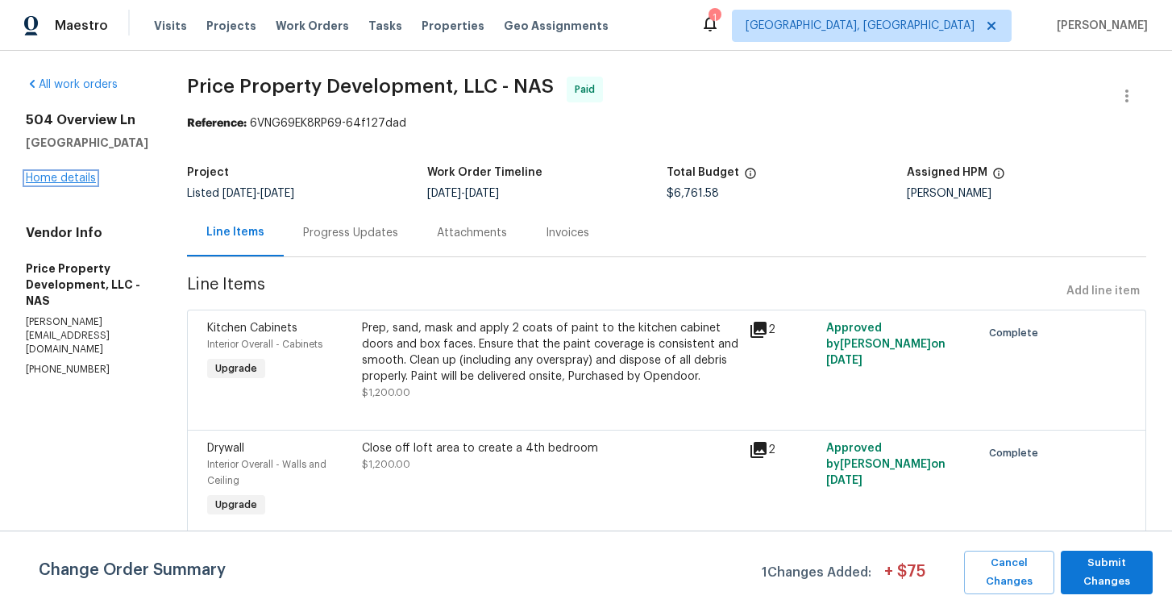  What do you see at coordinates (312, 26) in the screenshot?
I see `span: Work Orders` at bounding box center [312, 26].